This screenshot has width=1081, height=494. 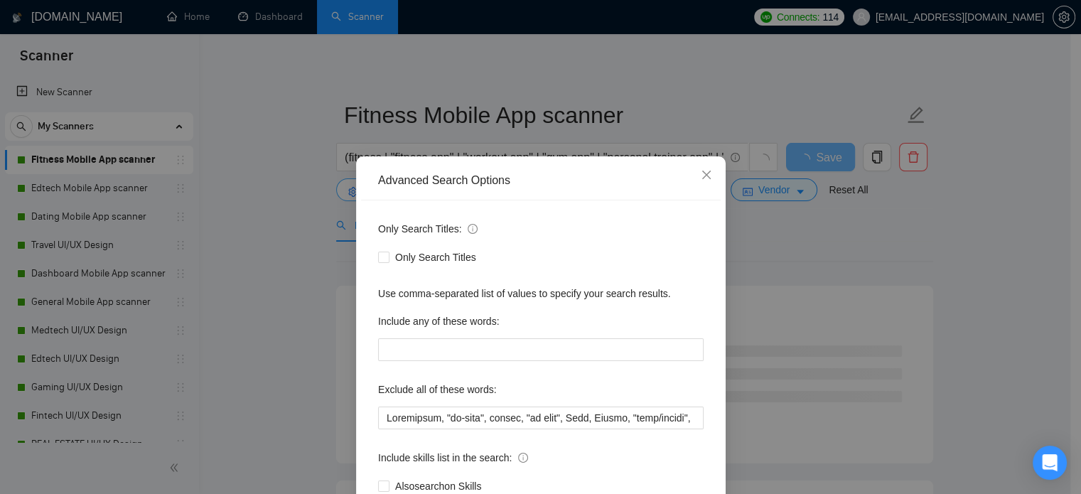 What do you see at coordinates (437, 389) in the screenshot?
I see `label: Exclude all of these words:` at bounding box center [437, 389].